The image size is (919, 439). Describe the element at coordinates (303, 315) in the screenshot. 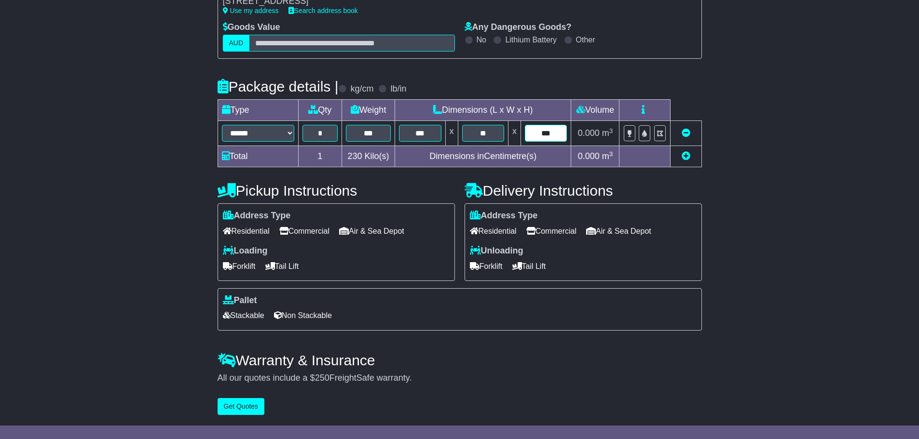

I see `span: Non Stackable` at that location.